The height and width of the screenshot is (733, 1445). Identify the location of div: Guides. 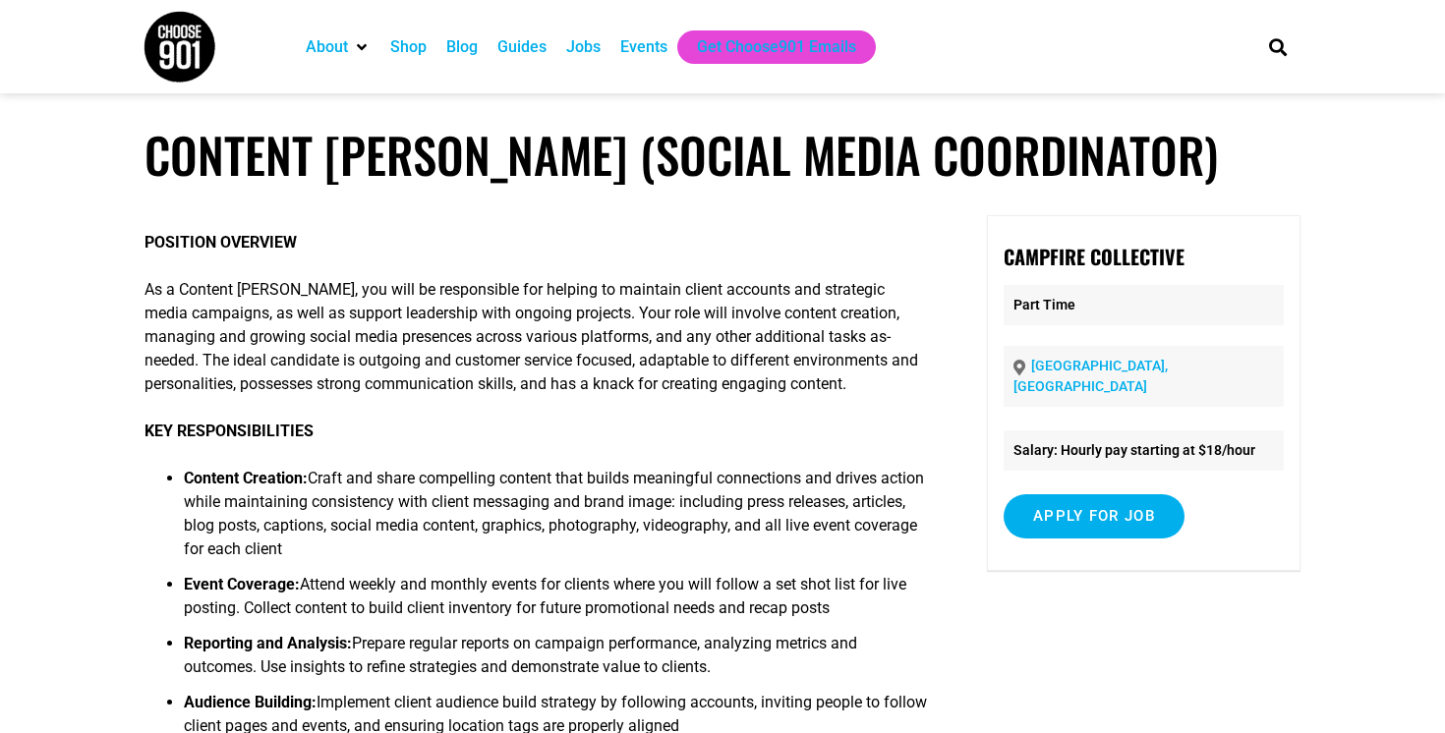
(522, 47).